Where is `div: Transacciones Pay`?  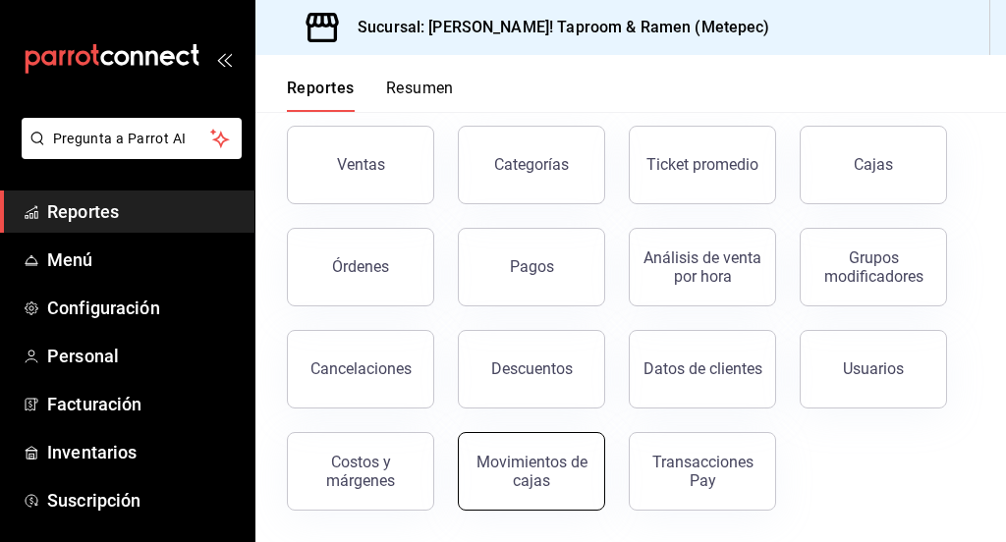 div: Transacciones Pay is located at coordinates (703, 472).